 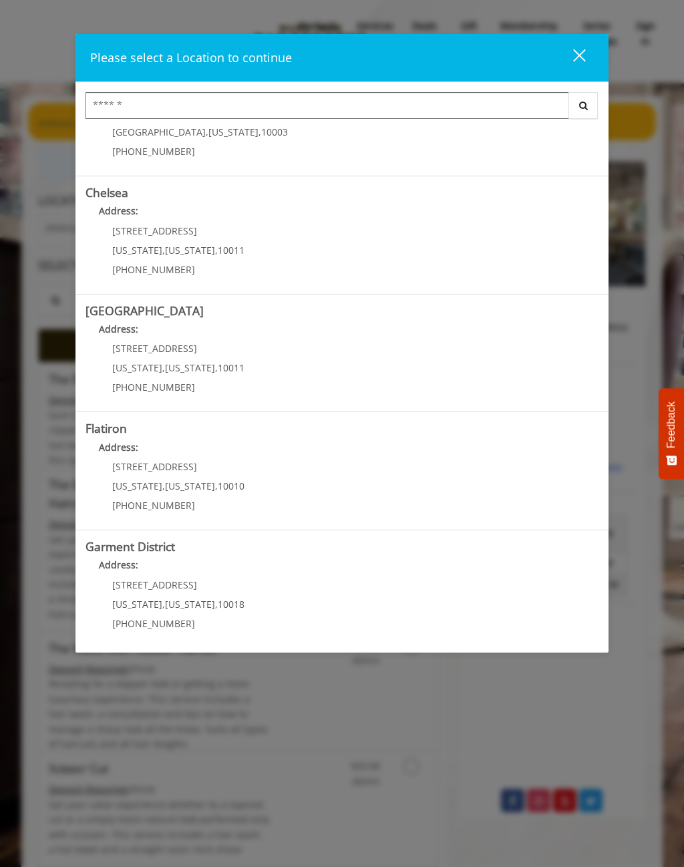 I want to click on span: 10010, so click(x=231, y=485).